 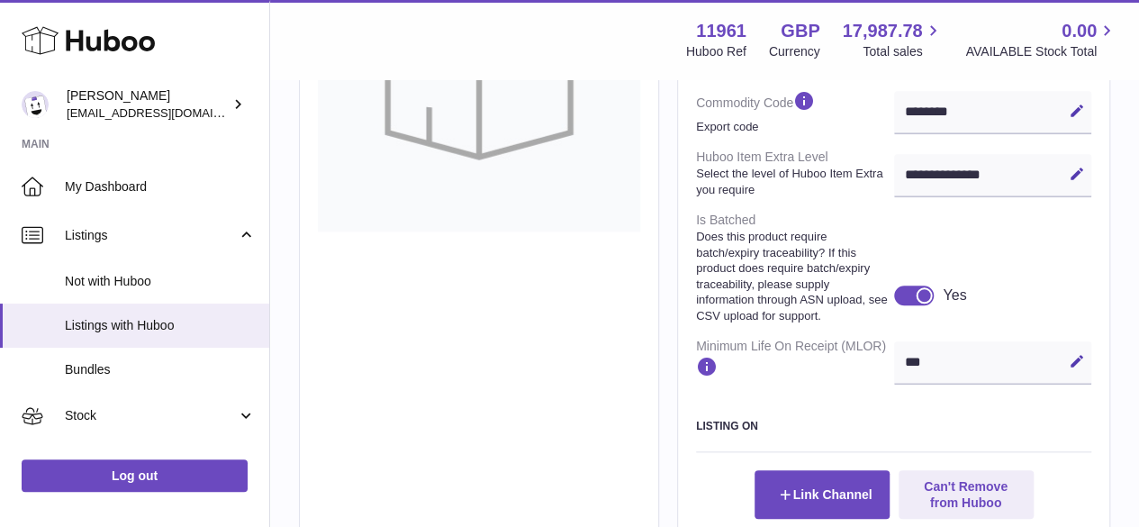 What do you see at coordinates (160, 369) in the screenshot?
I see `span: Bundles` at bounding box center [160, 369].